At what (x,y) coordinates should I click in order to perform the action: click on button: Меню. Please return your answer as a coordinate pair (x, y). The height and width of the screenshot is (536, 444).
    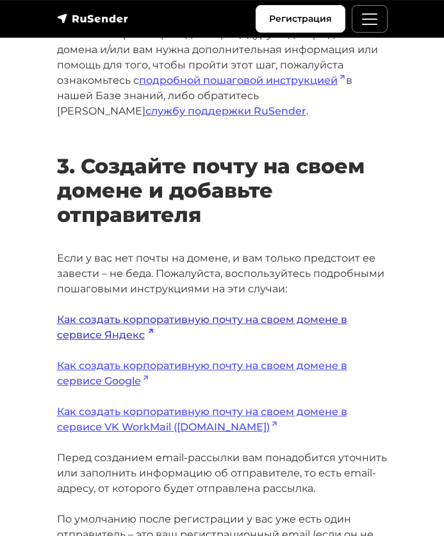
    Looking at the image, I should click on (369, 19).